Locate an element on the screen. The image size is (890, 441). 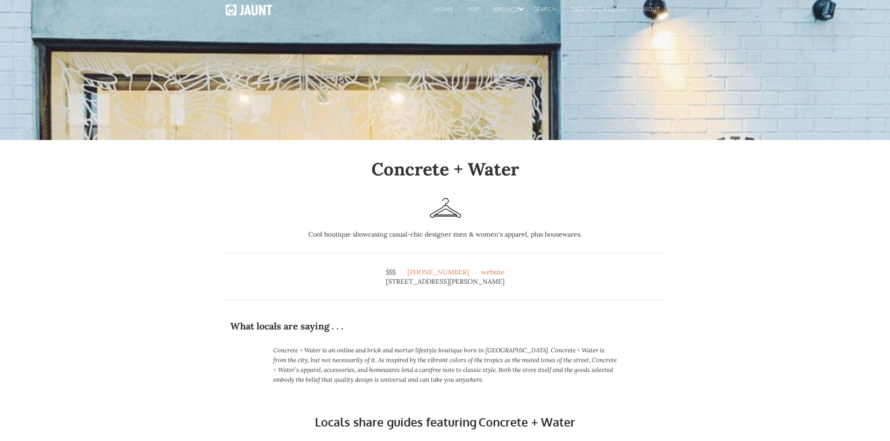
a: signup as a local is located at coordinates (596, 12).